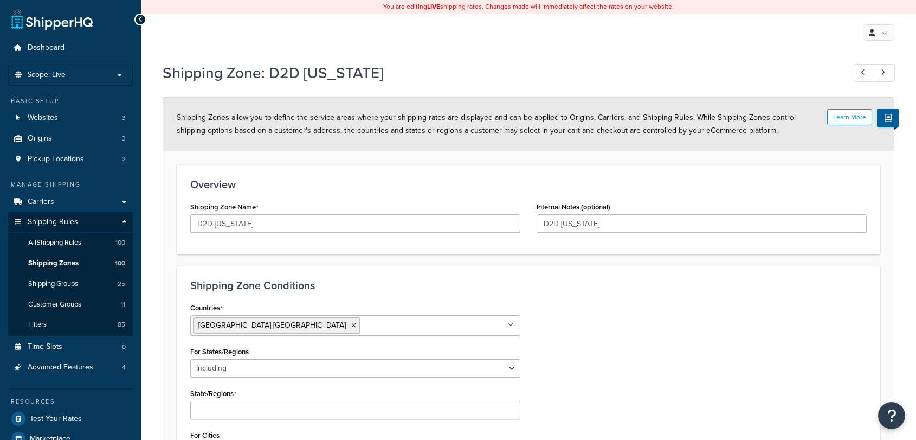  What do you see at coordinates (43, 118) in the screenshot?
I see `span: Websites` at bounding box center [43, 118].